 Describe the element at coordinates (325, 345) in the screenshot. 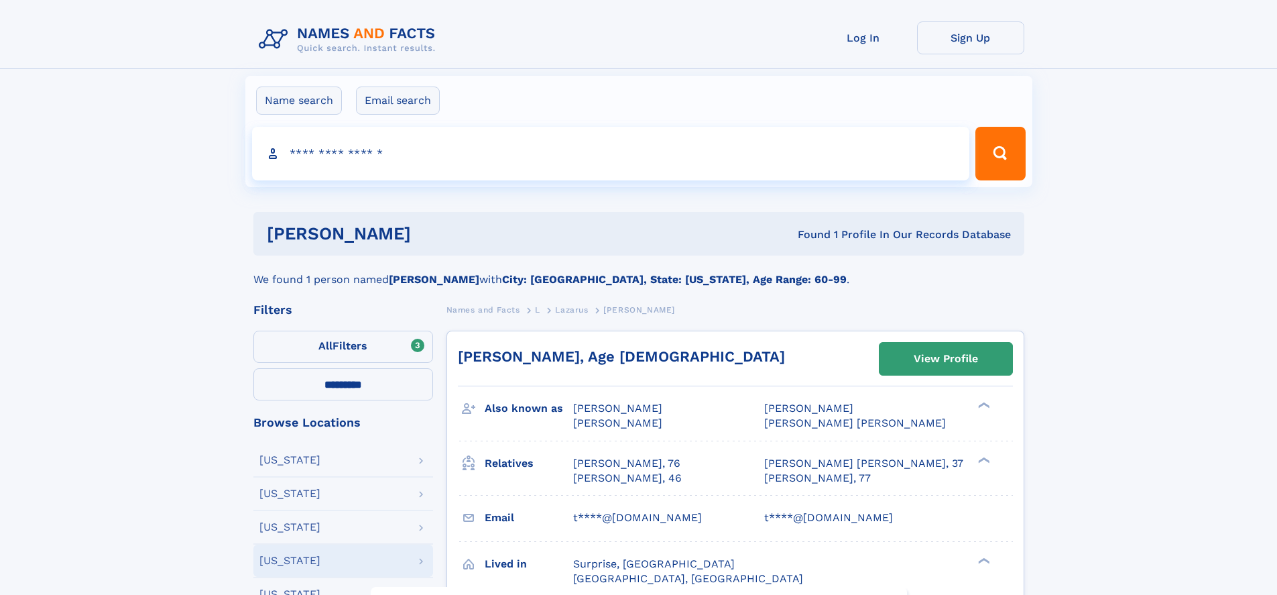

I see `span: All` at that location.